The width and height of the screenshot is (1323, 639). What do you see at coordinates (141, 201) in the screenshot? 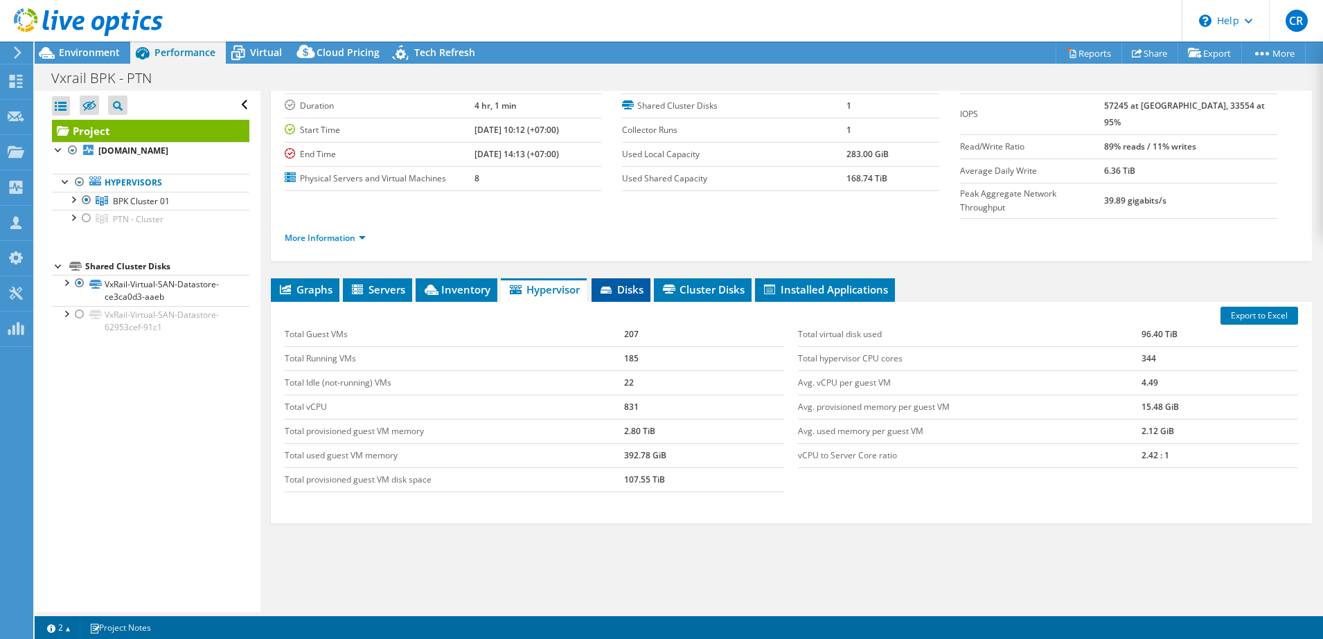
I see `span: BPK Cluster 01` at bounding box center [141, 201].